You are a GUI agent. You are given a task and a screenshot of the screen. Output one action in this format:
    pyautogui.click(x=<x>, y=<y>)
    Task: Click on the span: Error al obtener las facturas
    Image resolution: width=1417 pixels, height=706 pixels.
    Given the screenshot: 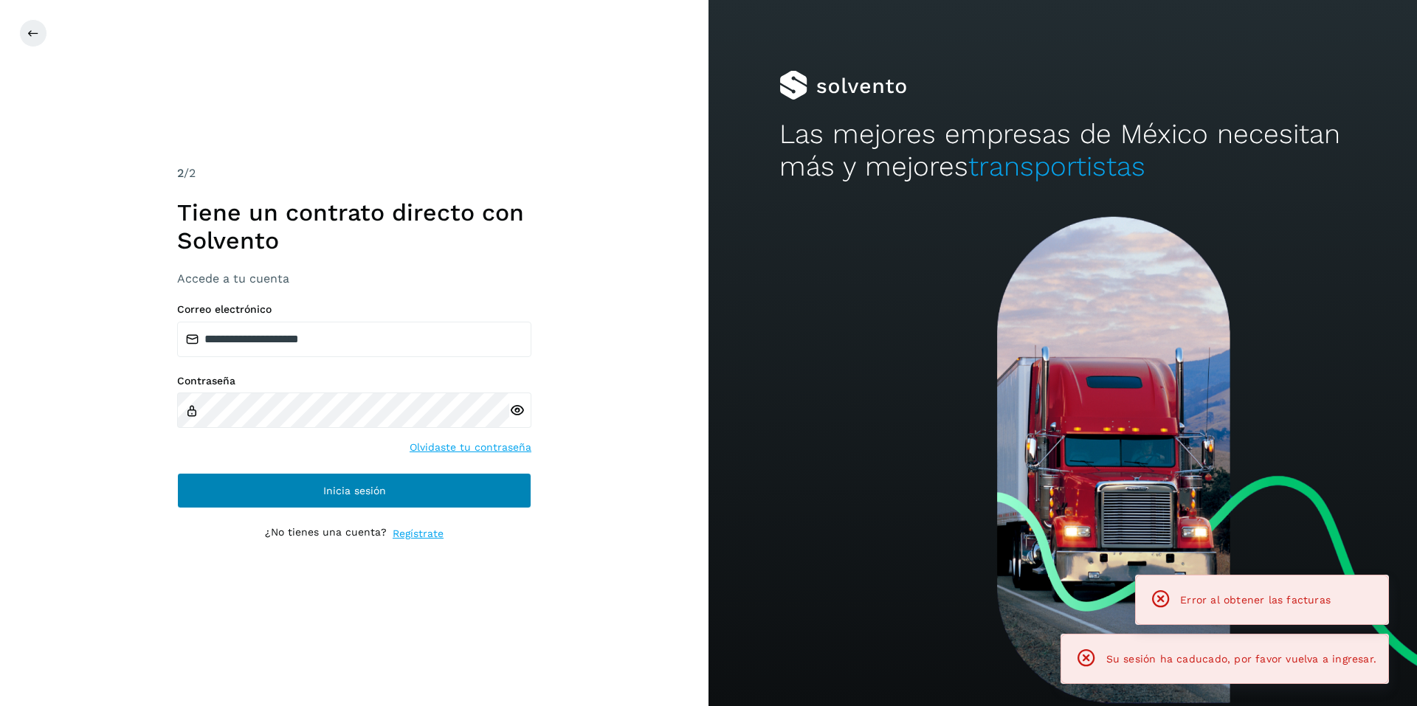 What is the action you would take?
    pyautogui.click(x=1256, y=600)
    